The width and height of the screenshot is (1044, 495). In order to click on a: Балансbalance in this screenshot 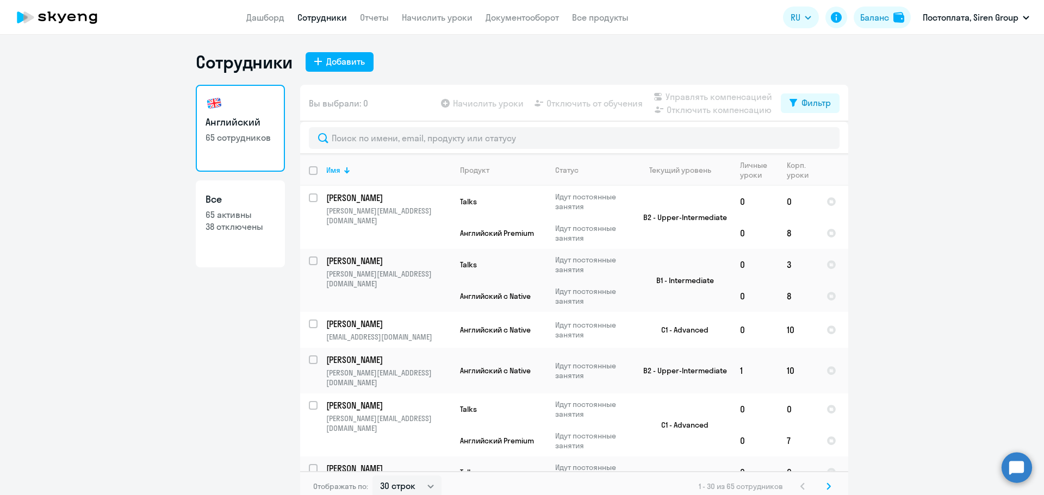, I will do `click(882, 17)`.